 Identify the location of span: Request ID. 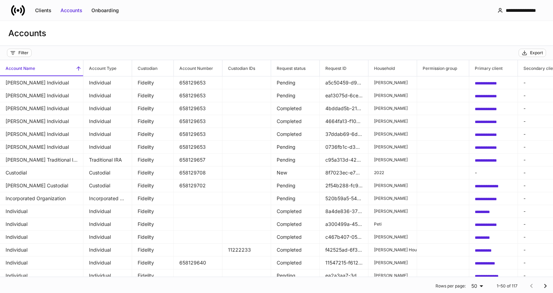
(344, 68).